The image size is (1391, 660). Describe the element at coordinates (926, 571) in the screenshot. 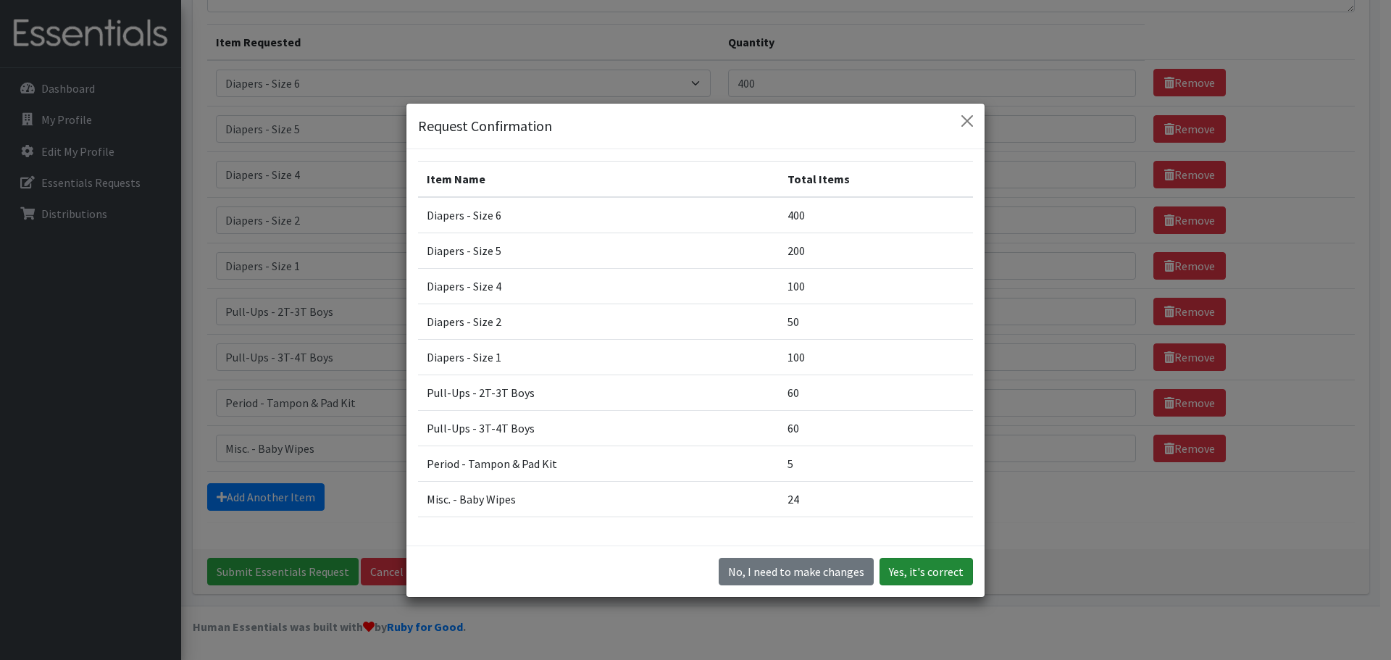

I see `button: Yes, it's correct` at that location.